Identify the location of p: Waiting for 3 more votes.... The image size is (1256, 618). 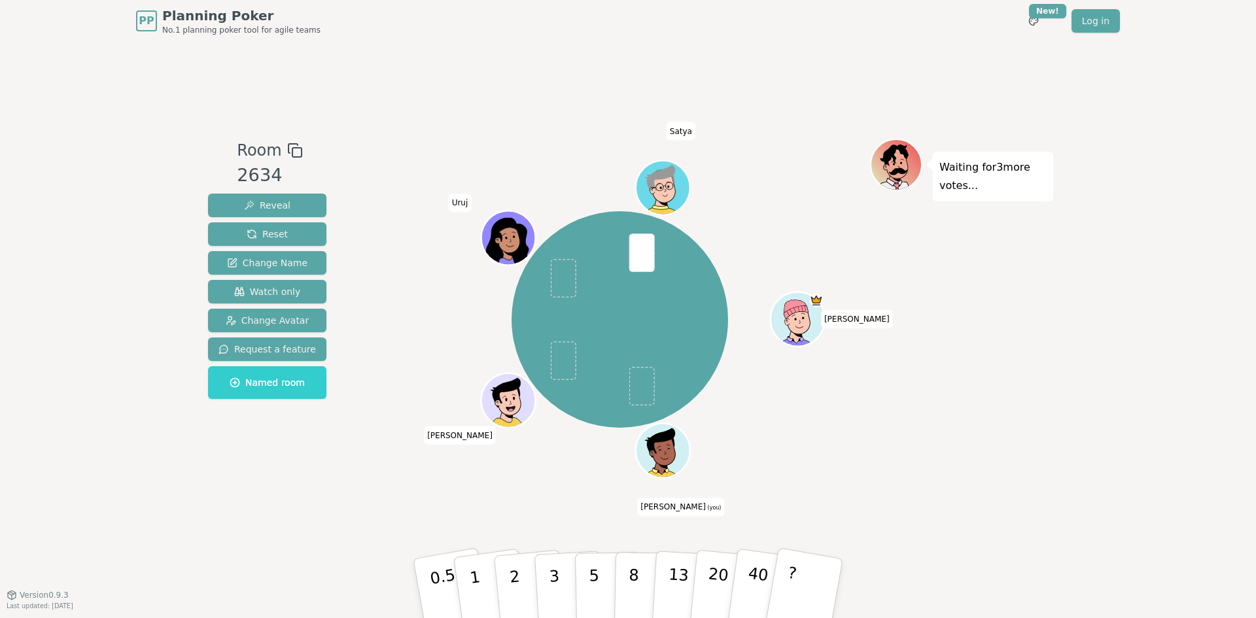
(993, 177).